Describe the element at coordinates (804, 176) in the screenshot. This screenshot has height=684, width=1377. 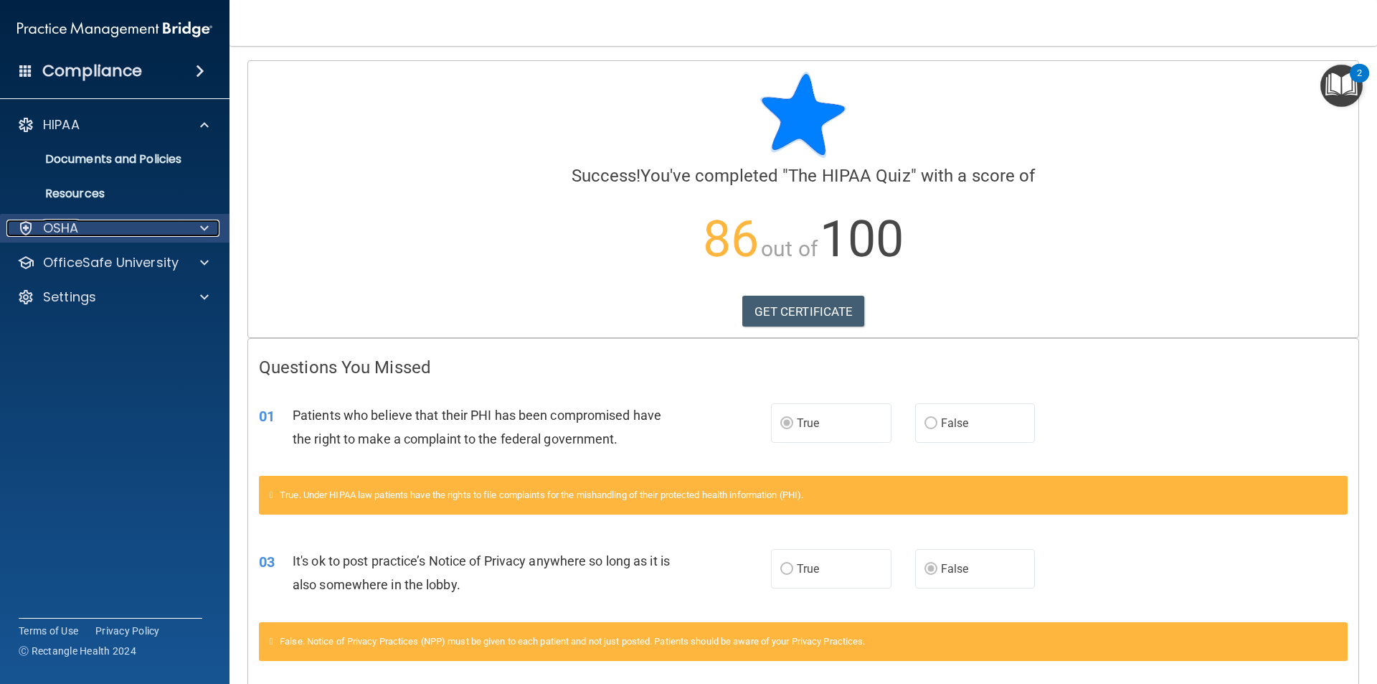
I see `h4: You've completed " " with a score of` at that location.